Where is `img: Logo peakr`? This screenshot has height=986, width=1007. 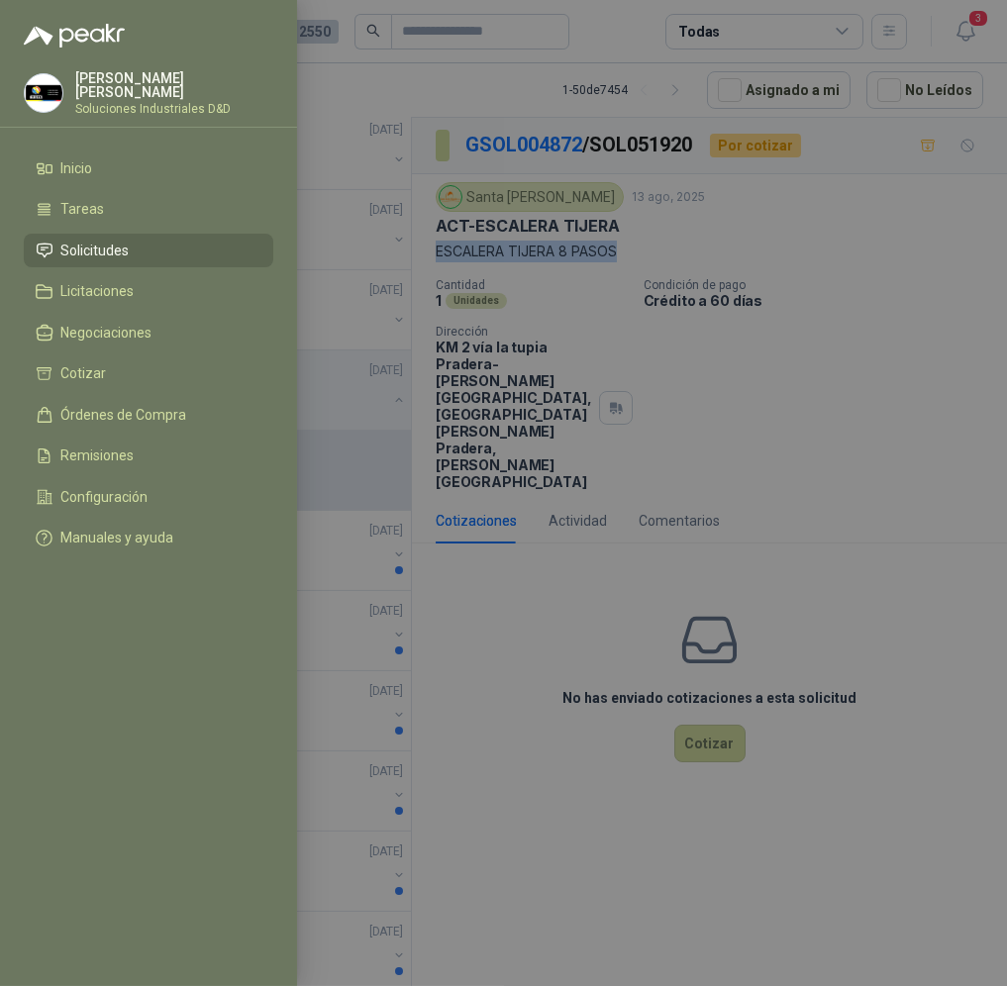
img: Logo peakr is located at coordinates (74, 36).